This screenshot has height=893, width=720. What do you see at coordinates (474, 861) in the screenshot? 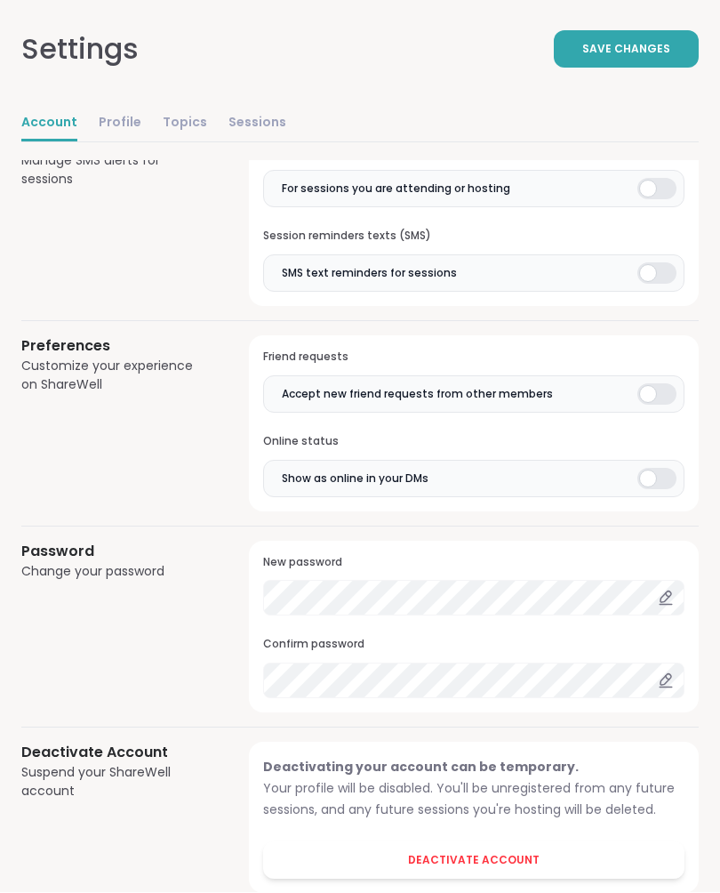
I see `span: Deactivate Account` at bounding box center [474, 861].